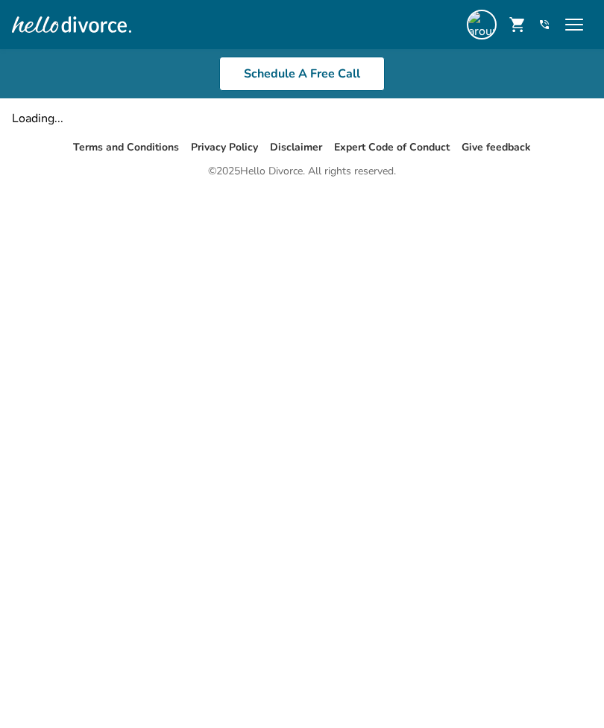  I want to click on a: phone_in_talk, so click(544, 25).